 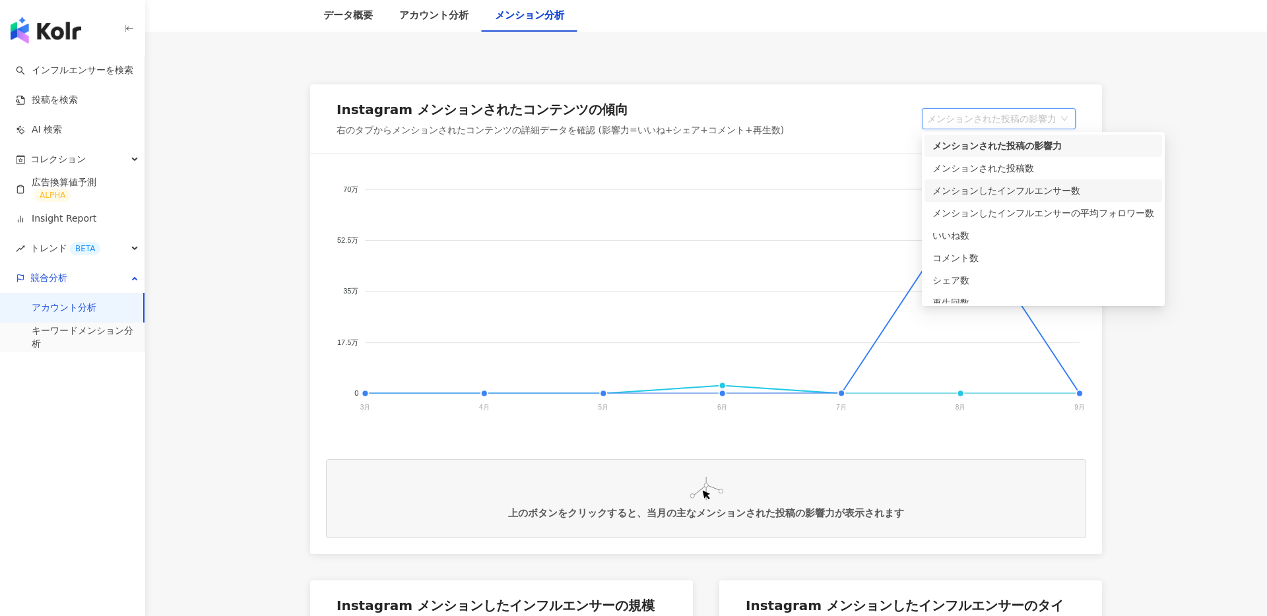 I want to click on a: 投稿を検索, so click(x=47, y=100).